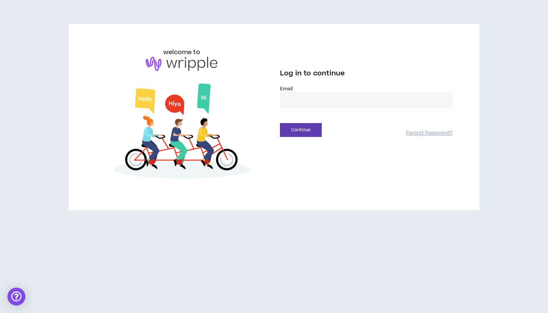 This screenshot has width=548, height=313. Describe the element at coordinates (182, 52) in the screenshot. I see `h6: welcome to` at that location.